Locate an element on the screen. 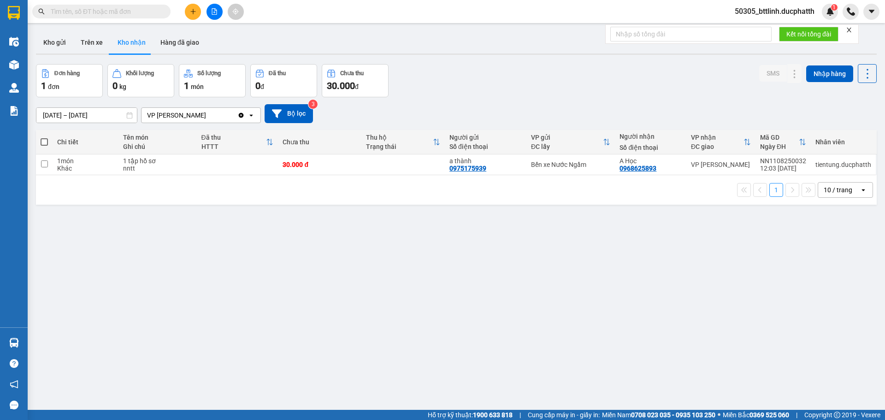 The width and height of the screenshot is (885, 420). span: copyright is located at coordinates (837, 415).